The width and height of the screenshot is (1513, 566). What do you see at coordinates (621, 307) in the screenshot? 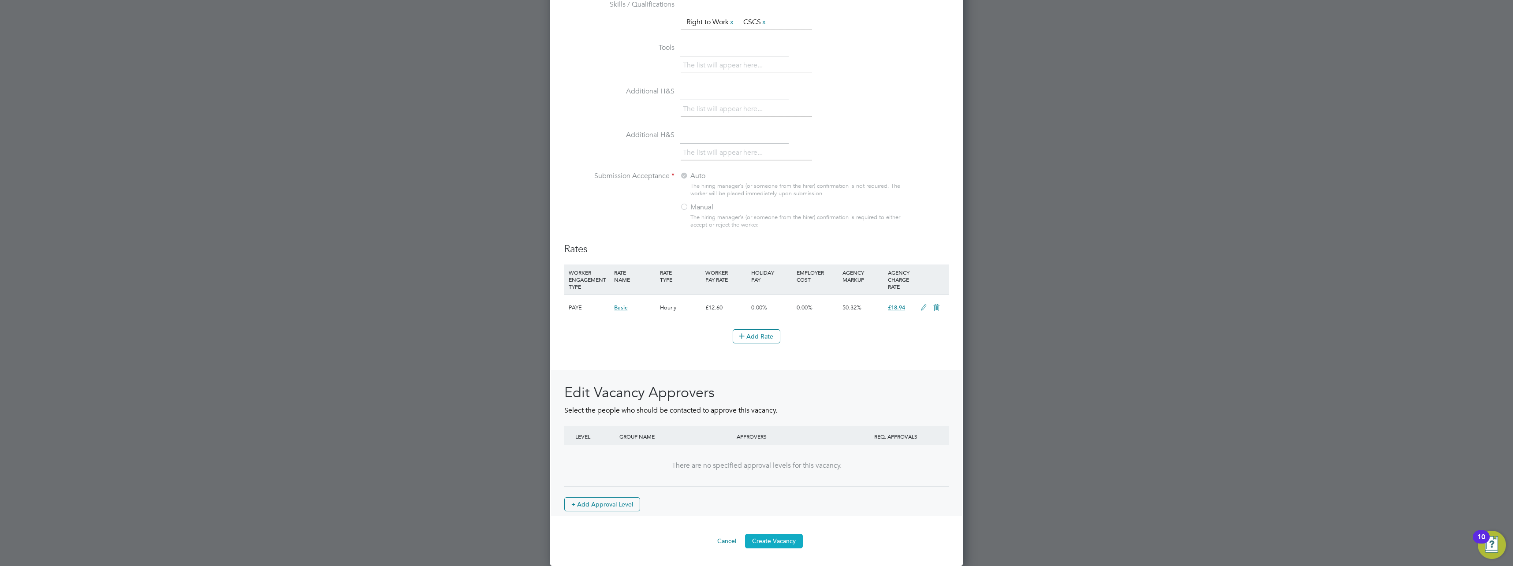
I see `span: Basic` at bounding box center [621, 307].